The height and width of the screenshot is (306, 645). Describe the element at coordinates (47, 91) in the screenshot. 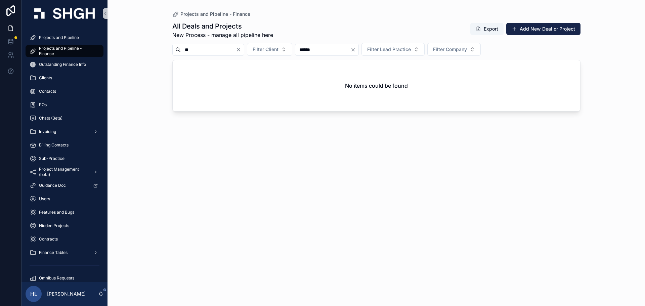

I see `span: Contacts` at that location.